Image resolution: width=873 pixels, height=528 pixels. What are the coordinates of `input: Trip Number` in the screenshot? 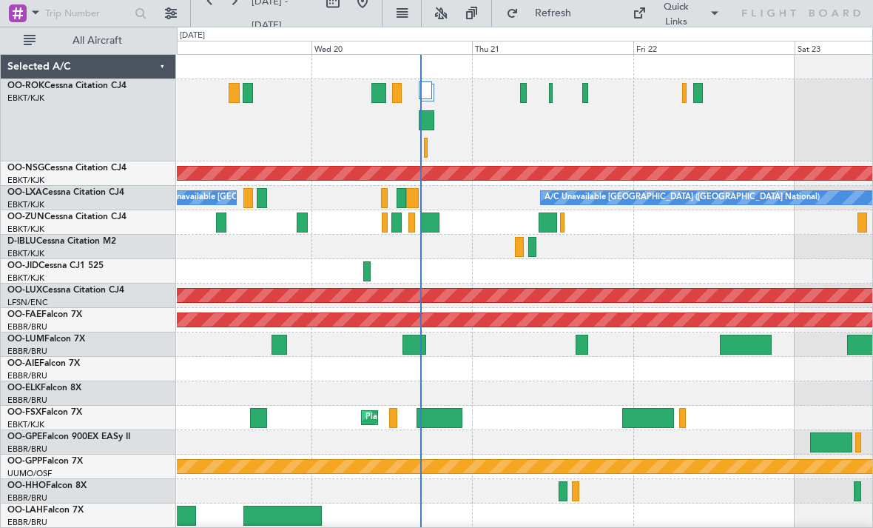 It's located at (87, 13).